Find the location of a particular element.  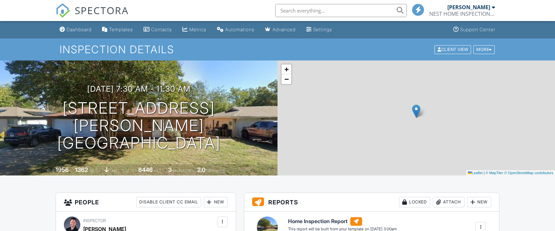

a: SPECTORA is located at coordinates (92, 16).